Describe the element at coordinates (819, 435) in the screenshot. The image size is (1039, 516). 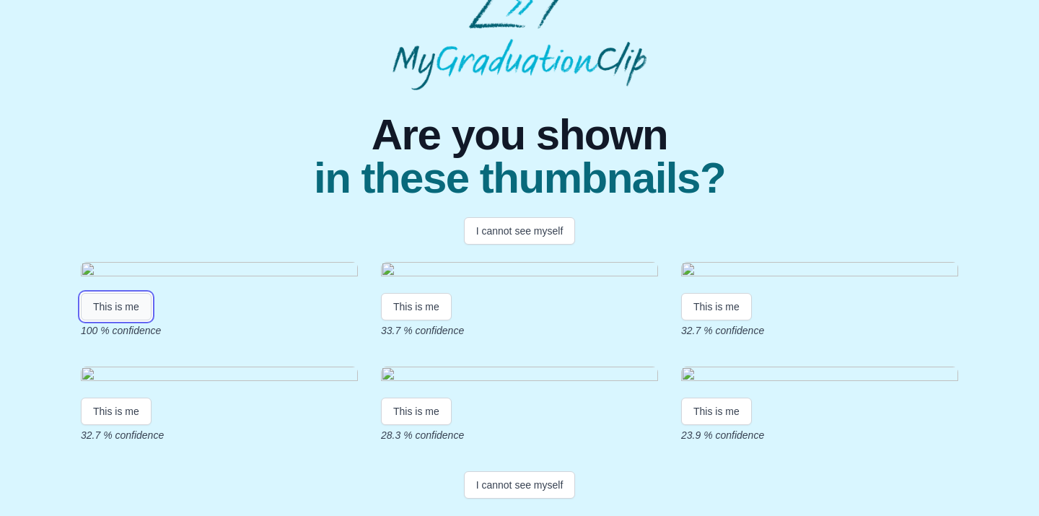
I see `p: 23.9 % confidence` at that location.